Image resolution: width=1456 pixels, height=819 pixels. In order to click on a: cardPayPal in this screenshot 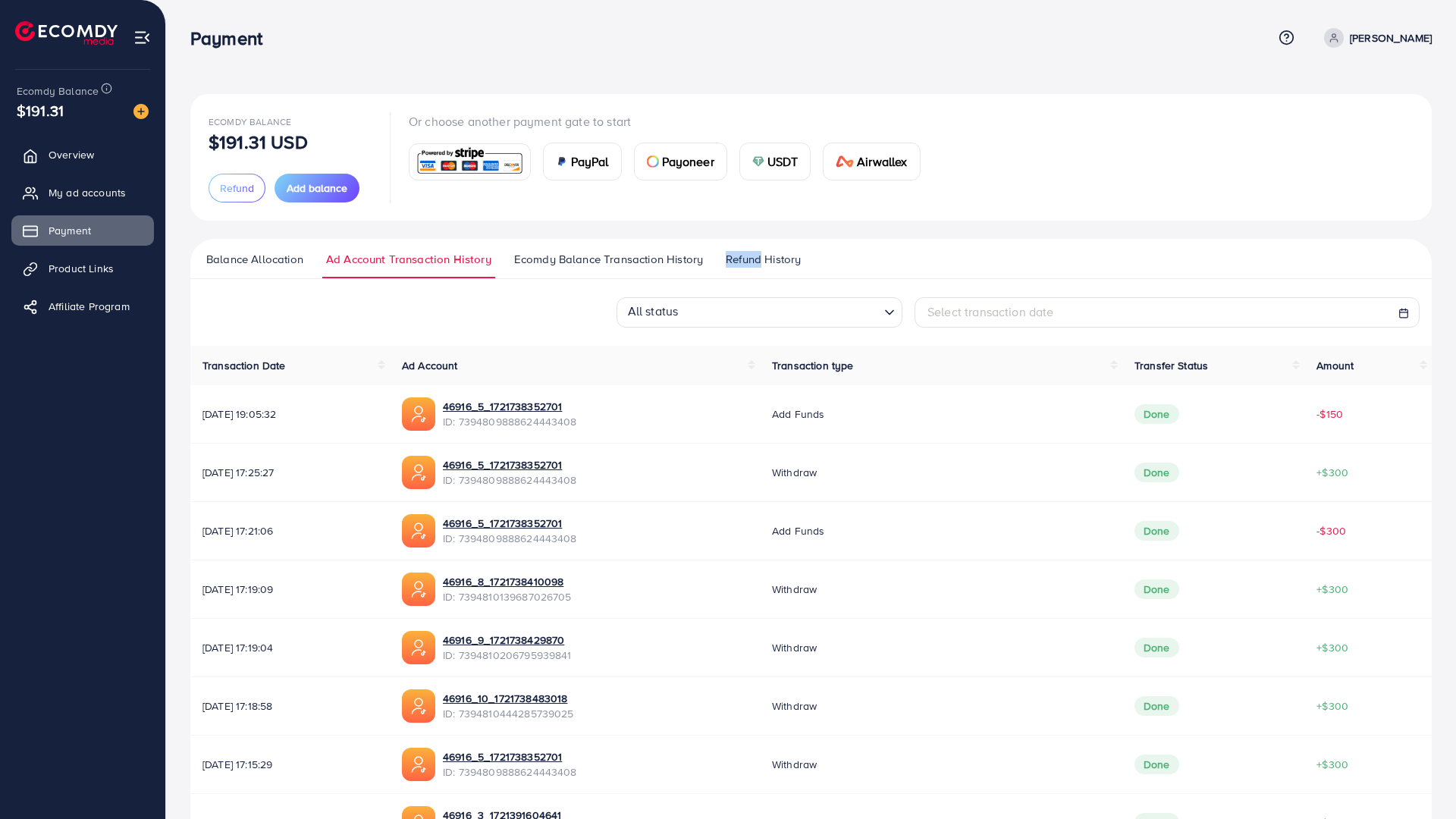, I will do `click(583, 162)`.